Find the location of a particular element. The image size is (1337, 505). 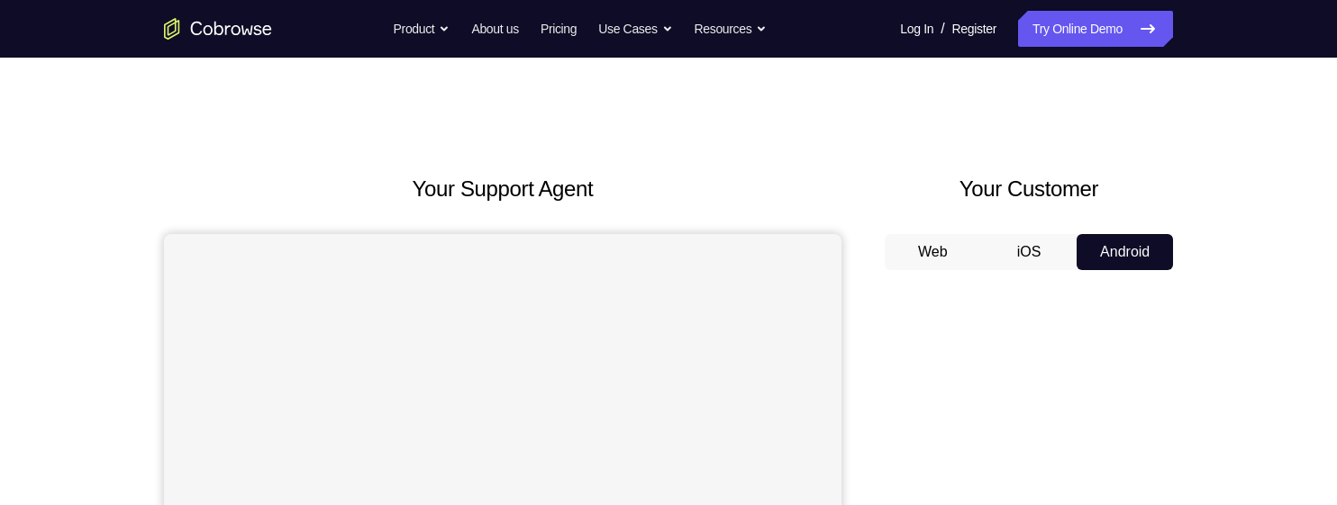

button: Product is located at coordinates (422, 29).